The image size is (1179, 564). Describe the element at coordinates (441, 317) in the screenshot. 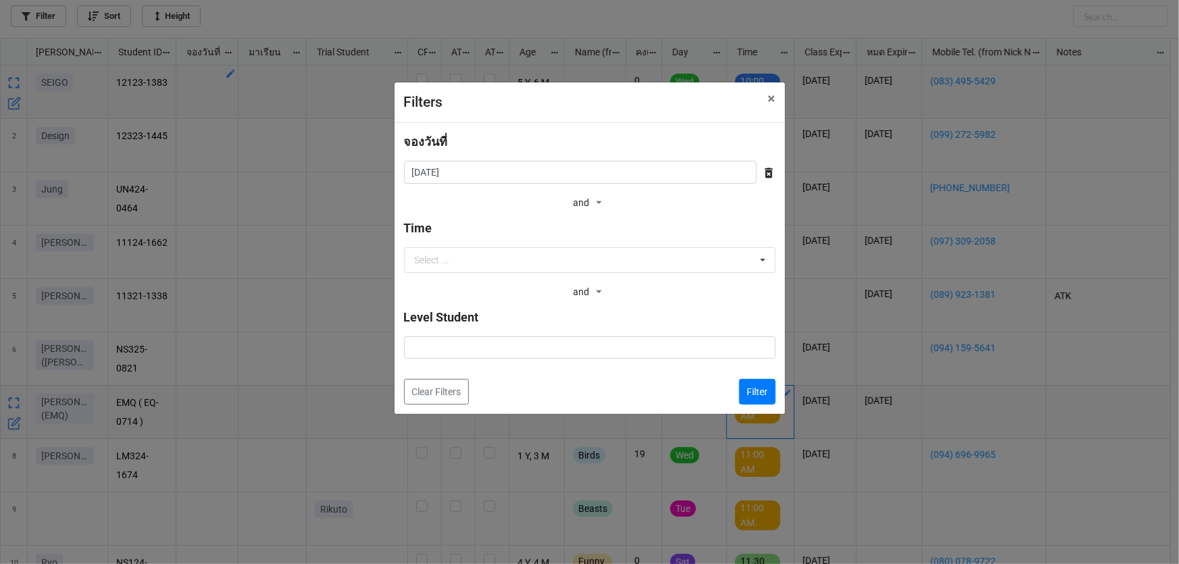

I see `label: Level Student` at that location.